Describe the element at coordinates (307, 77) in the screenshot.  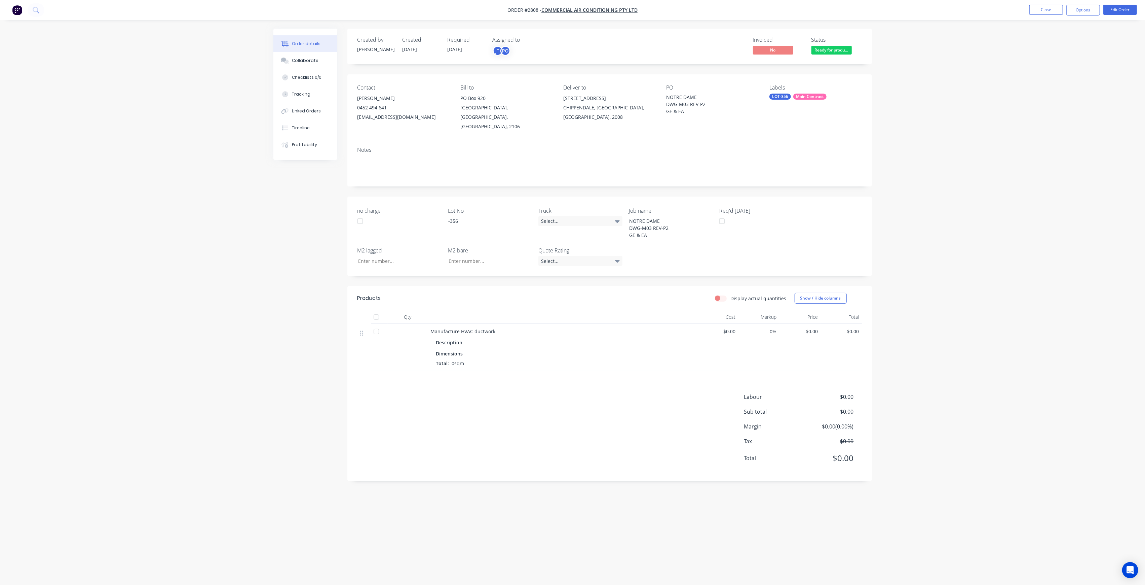
I see `div: Checklists 0/0` at that location.